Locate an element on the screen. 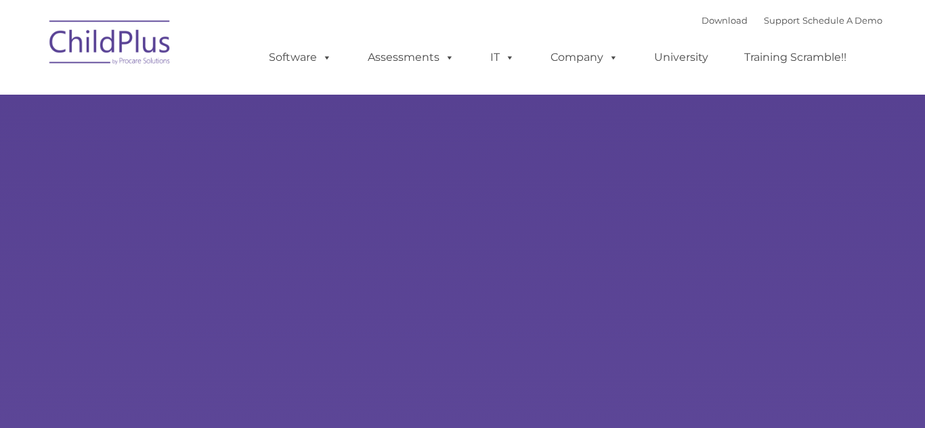 This screenshot has width=925, height=428. a: Company is located at coordinates (584, 58).